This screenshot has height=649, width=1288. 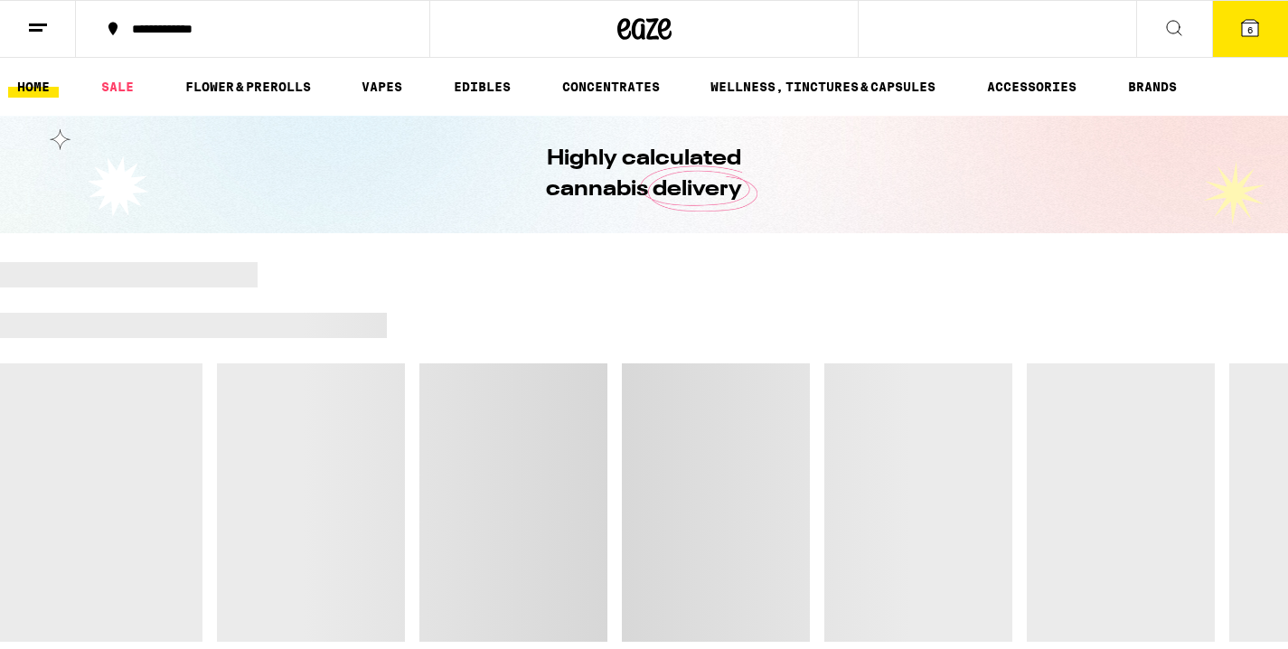 What do you see at coordinates (33, 87) in the screenshot?
I see `a: HOME` at bounding box center [33, 87].